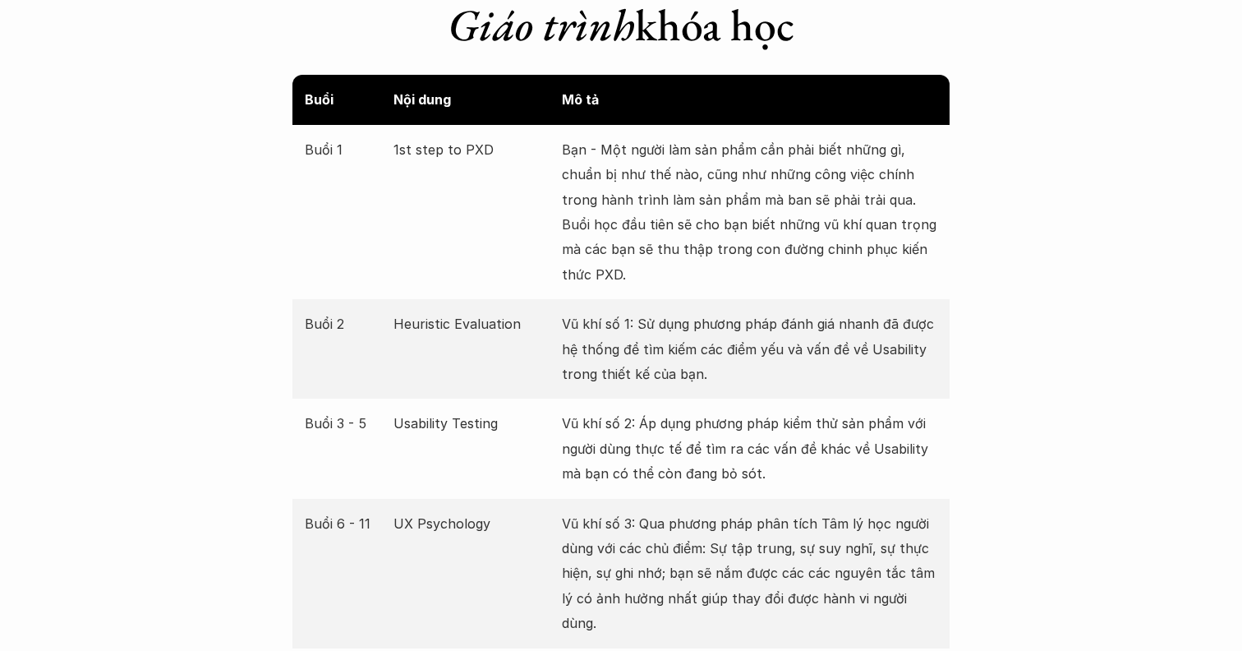  I want to click on strong: Nội dung, so click(422, 99).